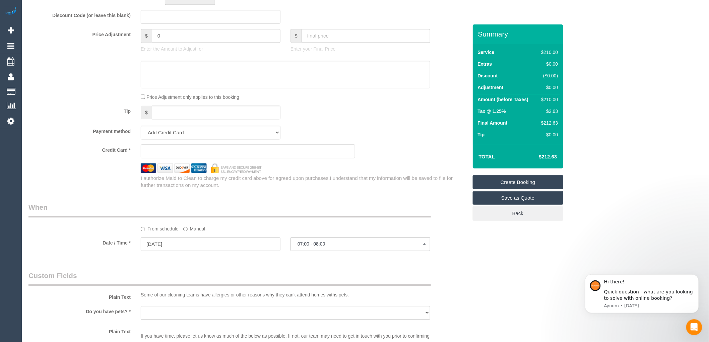 This screenshot has height=342, width=709. I want to click on a: Create Booking, so click(518, 182).